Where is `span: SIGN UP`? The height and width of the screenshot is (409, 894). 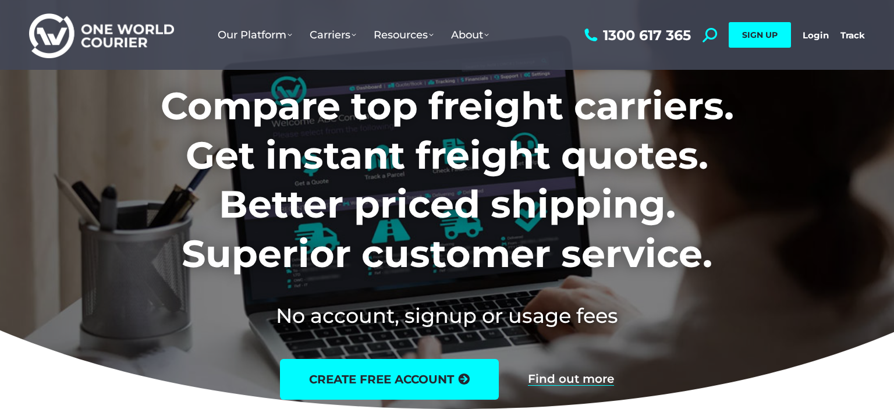
span: SIGN UP is located at coordinates (759, 35).